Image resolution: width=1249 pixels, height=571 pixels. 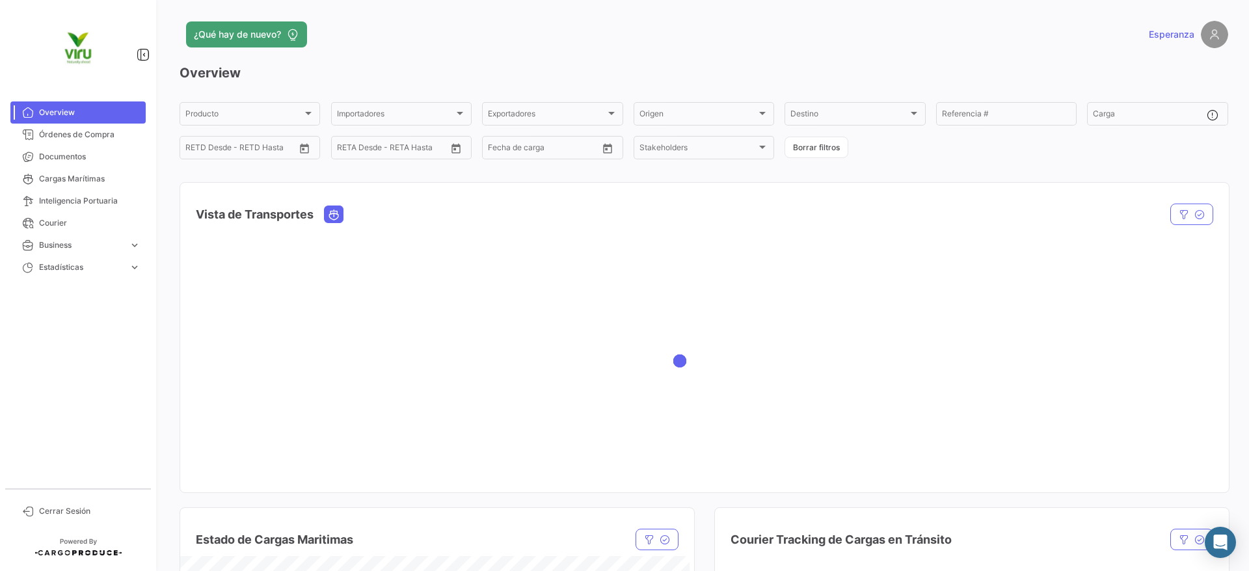 What do you see at coordinates (334, 214) in the screenshot?
I see `button: Ocean` at bounding box center [334, 214].